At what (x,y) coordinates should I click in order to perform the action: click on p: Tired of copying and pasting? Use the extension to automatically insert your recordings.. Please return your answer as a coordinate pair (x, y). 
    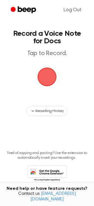
    Looking at the image, I should click on (47, 156).